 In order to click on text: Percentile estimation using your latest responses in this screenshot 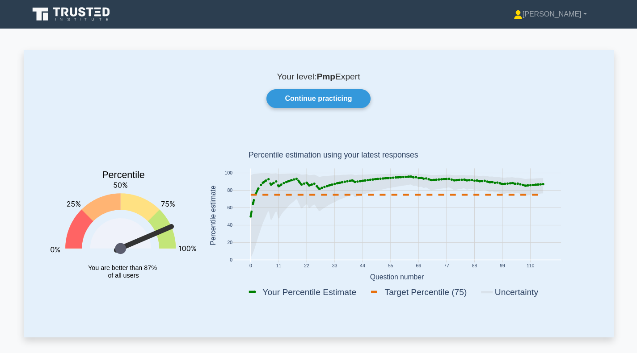, I will do `click(333, 155)`.